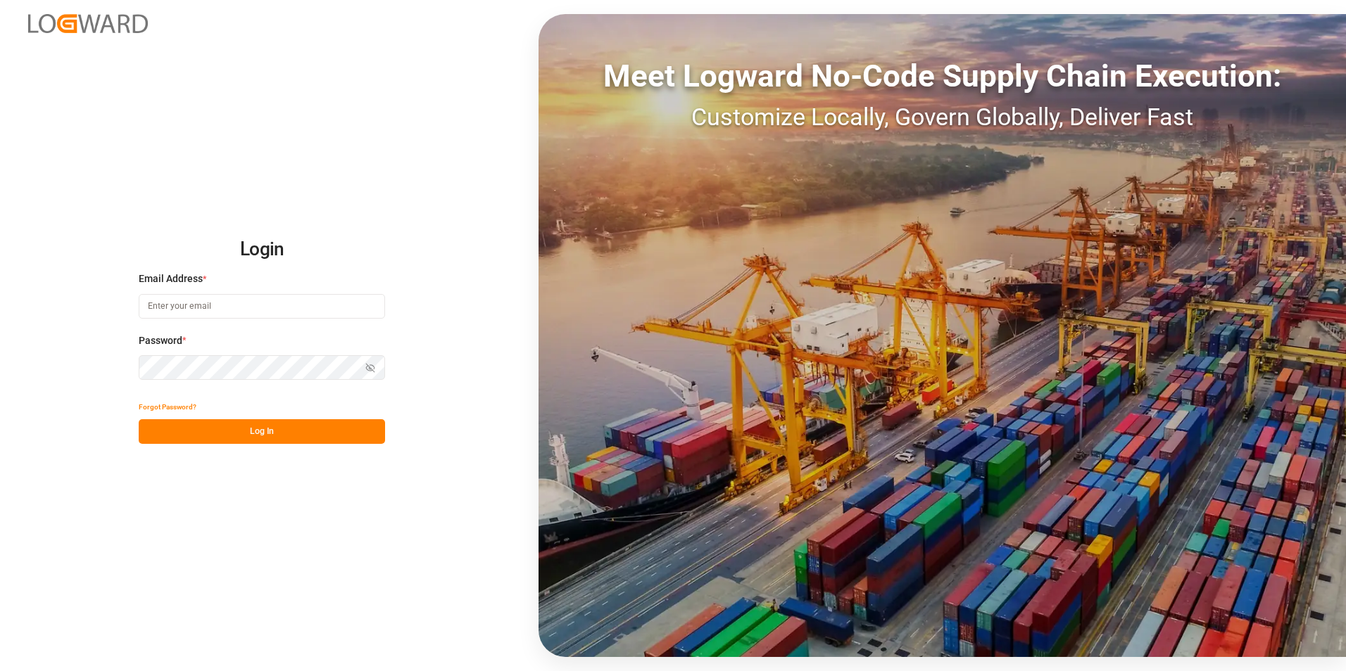 This screenshot has width=1346, height=671. Describe the element at coordinates (262, 306) in the screenshot. I see `input: Enter your email` at that location.